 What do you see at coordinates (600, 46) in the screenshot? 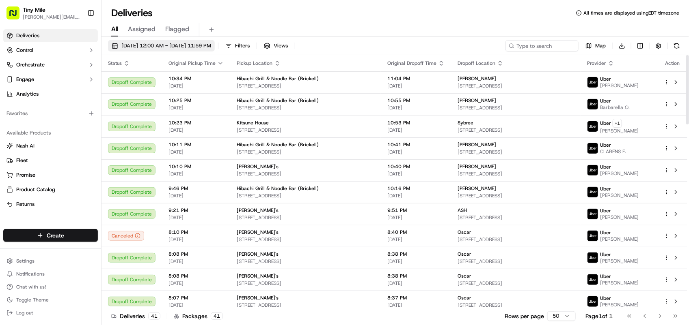
I see `span: Map` at bounding box center [600, 46].